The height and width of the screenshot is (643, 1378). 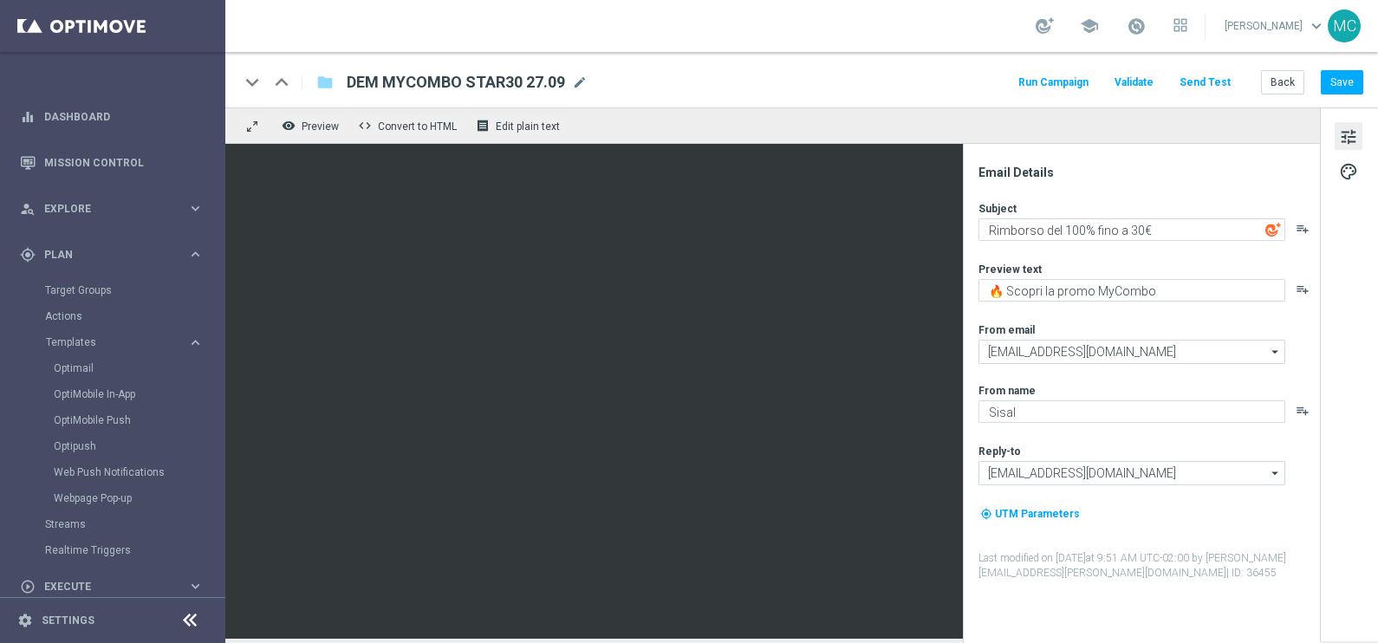 I want to click on div: Actions, so click(x=134, y=316).